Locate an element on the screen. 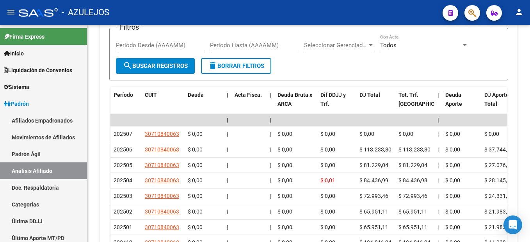  span: Padrón is located at coordinates (16, 104).